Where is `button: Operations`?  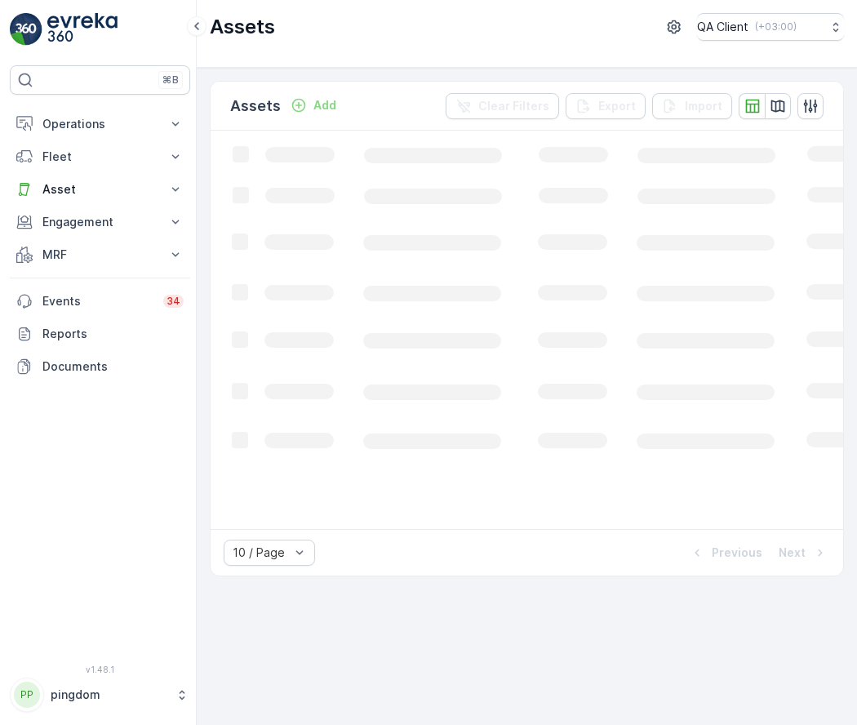
button: Operations is located at coordinates (100, 124).